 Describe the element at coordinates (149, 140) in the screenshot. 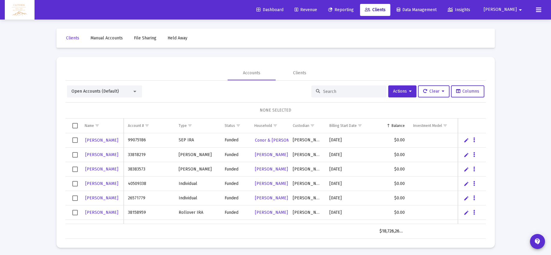

I see `td: 99075186` at that location.